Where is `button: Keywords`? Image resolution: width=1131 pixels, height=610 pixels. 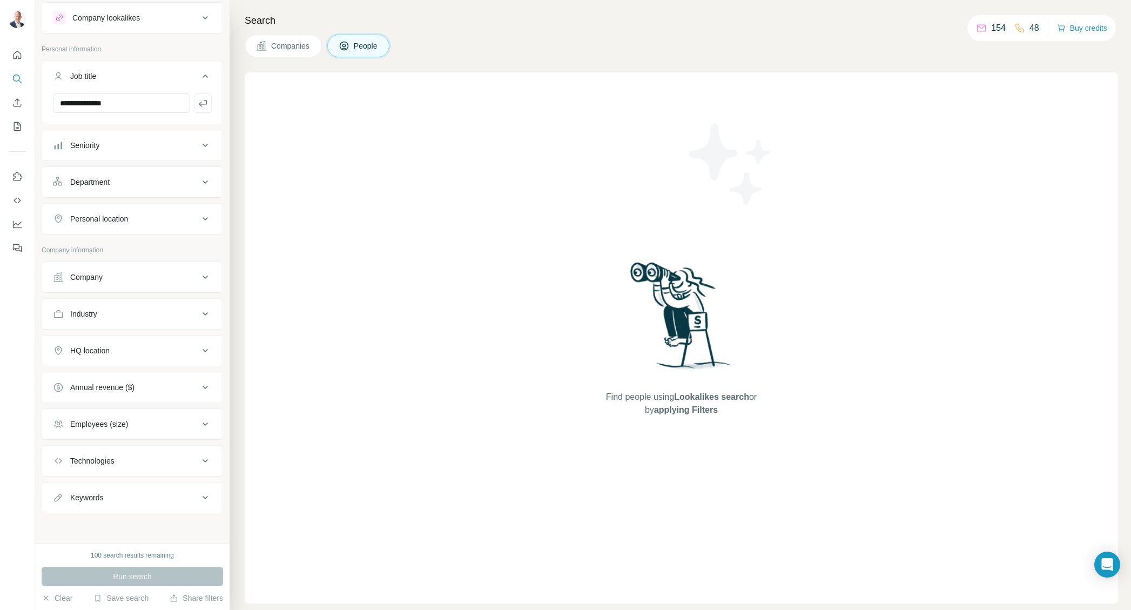
button: Keywords is located at coordinates (132, 498).